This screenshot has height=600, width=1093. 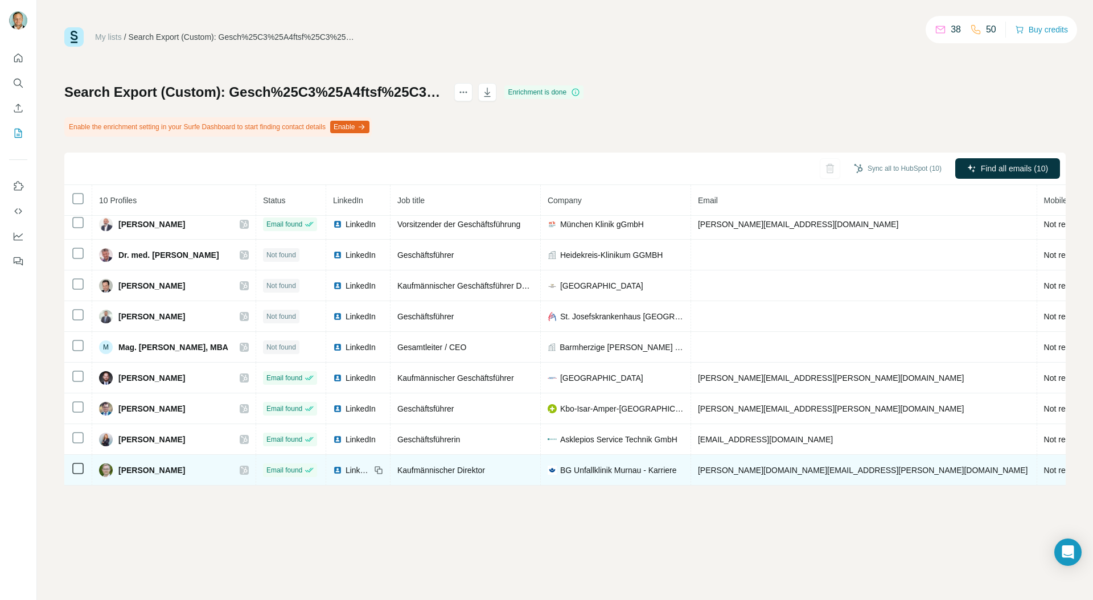 What do you see at coordinates (1055, 200) in the screenshot?
I see `span: Mobile` at bounding box center [1055, 200].